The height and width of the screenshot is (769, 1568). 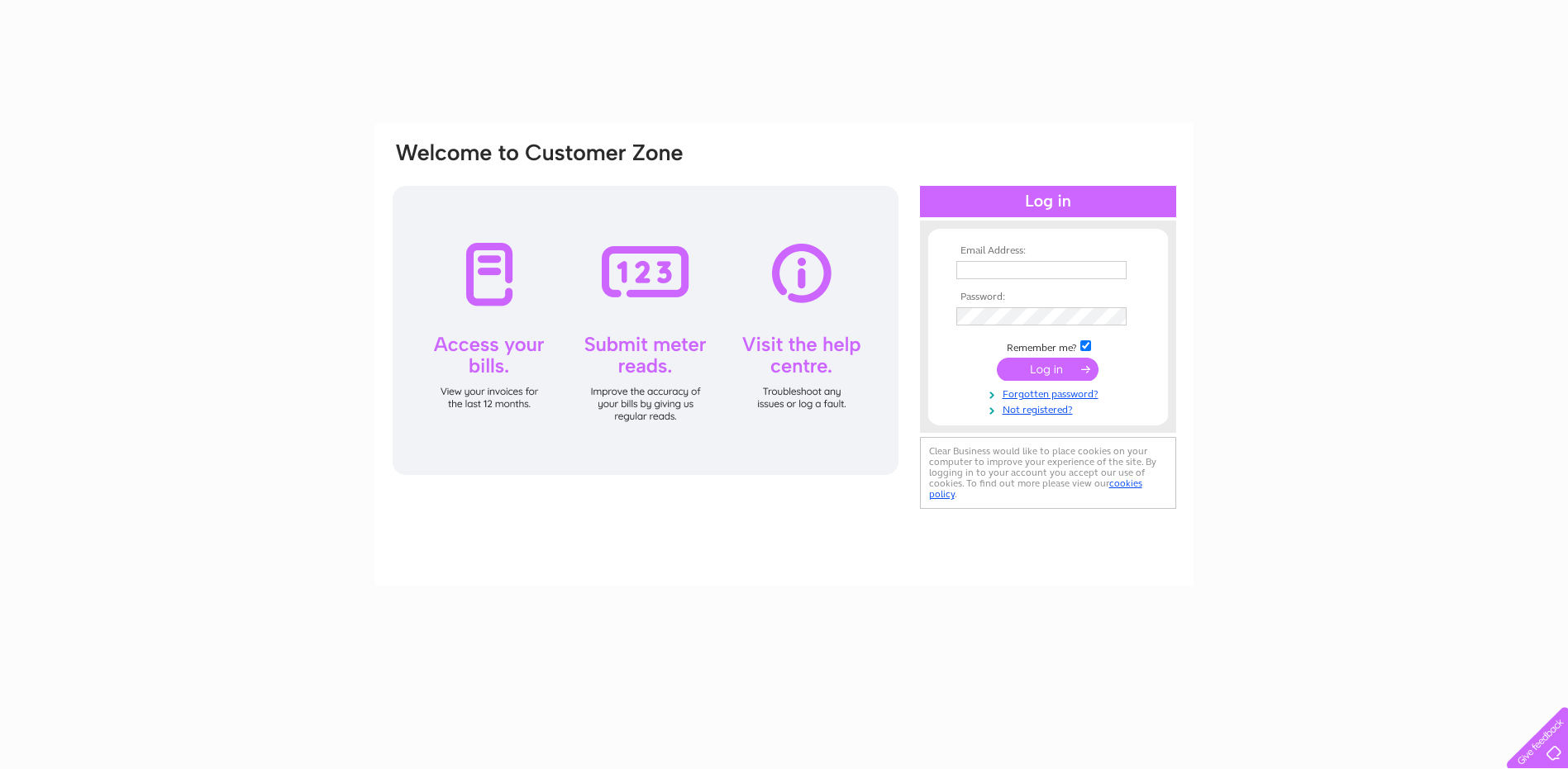 What do you see at coordinates (1050, 408) in the screenshot?
I see `a: Not registered?` at bounding box center [1050, 408].